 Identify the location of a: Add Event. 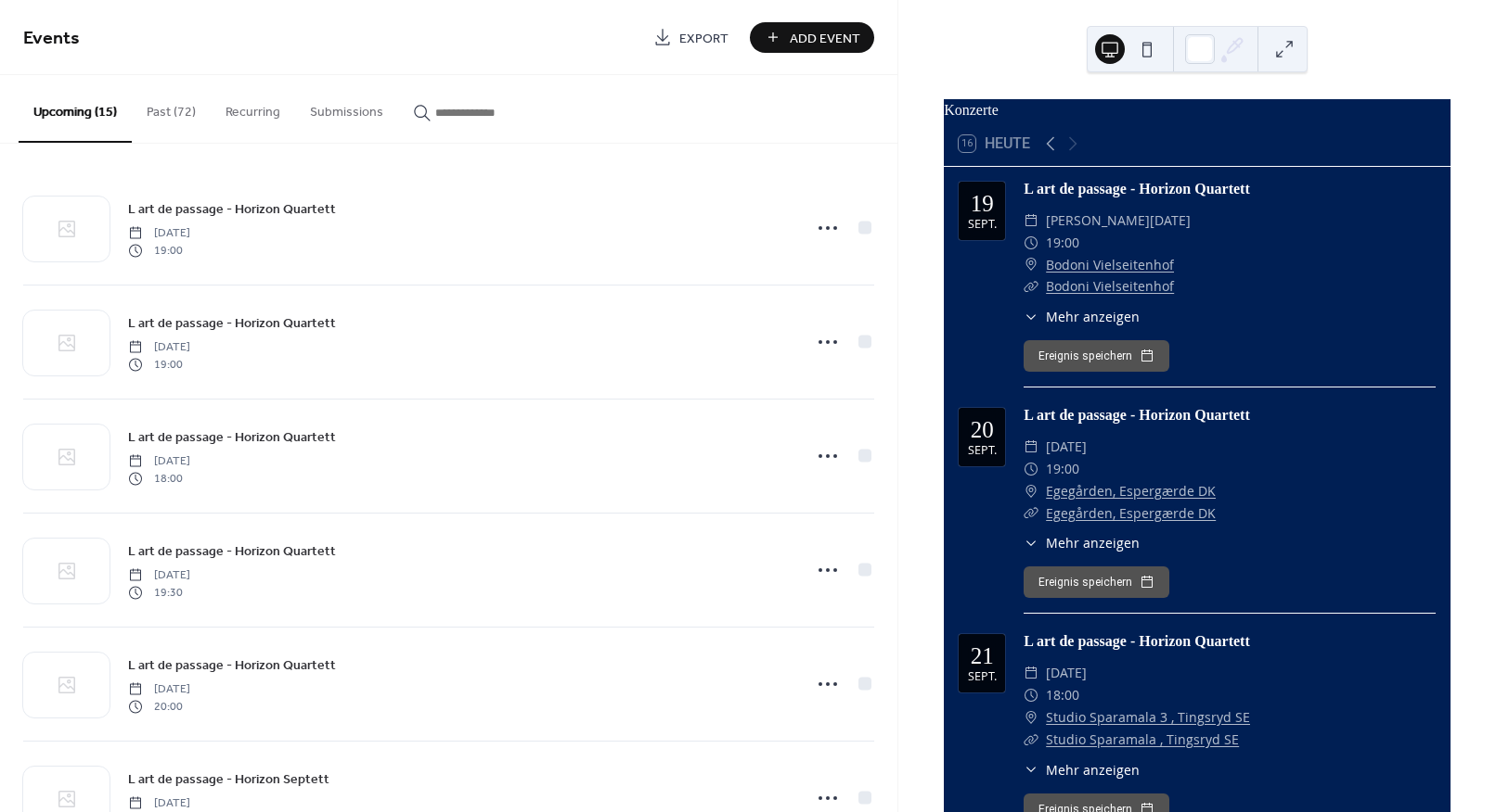
(811, 37).